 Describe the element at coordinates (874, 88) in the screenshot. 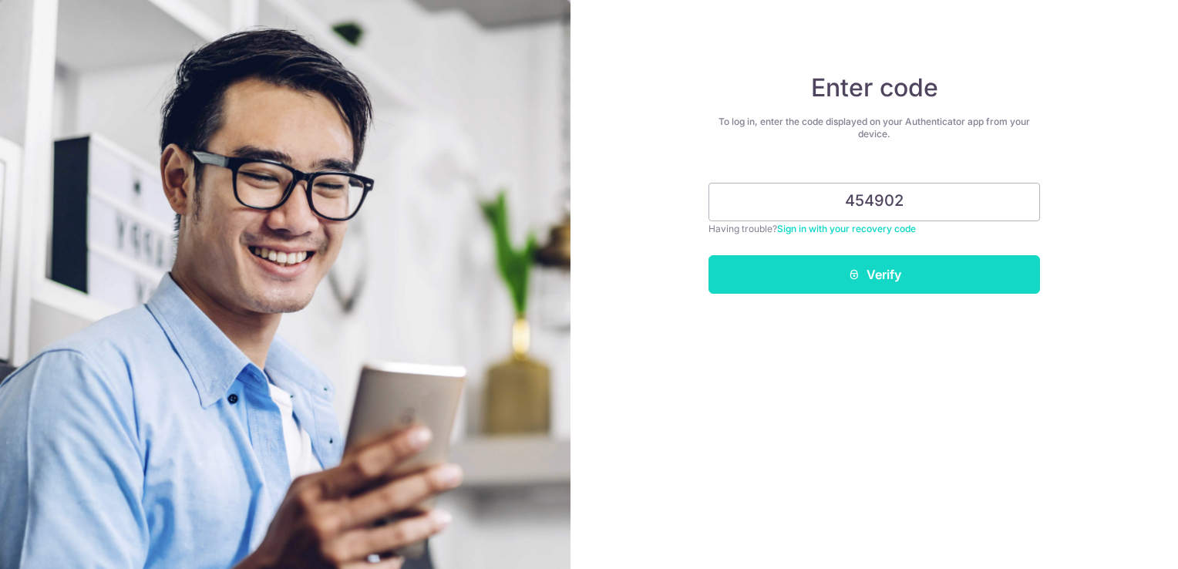

I see `h4: Enter code` at that location.